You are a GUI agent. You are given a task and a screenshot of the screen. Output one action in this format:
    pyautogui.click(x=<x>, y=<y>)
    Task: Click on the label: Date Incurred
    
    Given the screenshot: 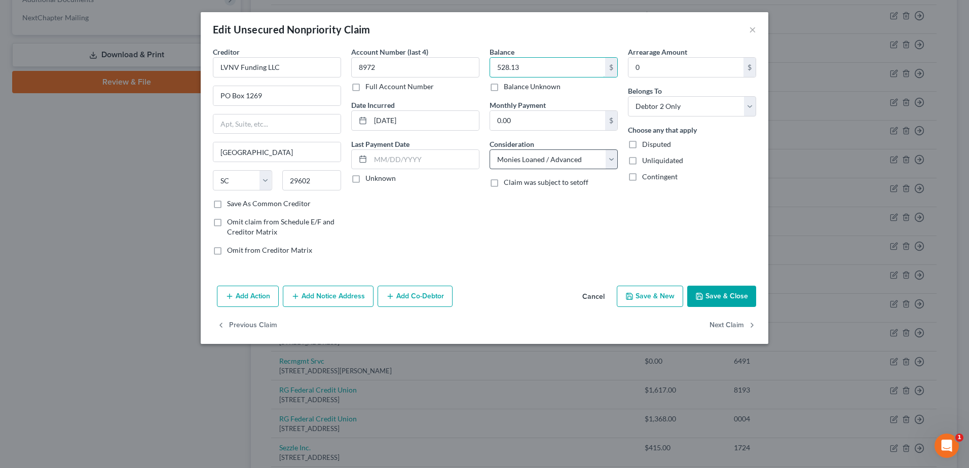 What is the action you would take?
    pyautogui.click(x=373, y=105)
    